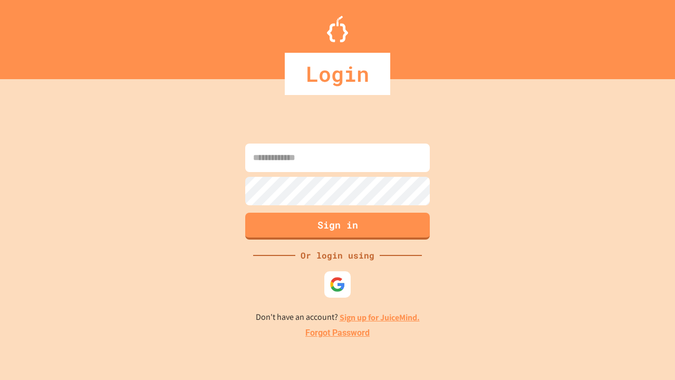  Describe the element at coordinates (338, 255) in the screenshot. I see `div: Or login using` at that location.